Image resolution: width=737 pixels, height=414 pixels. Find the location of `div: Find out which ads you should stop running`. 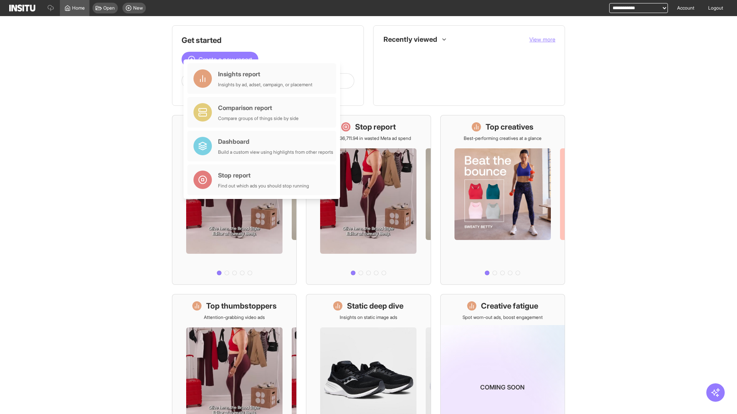

div: Find out which ads you should stop running is located at coordinates (263, 186).